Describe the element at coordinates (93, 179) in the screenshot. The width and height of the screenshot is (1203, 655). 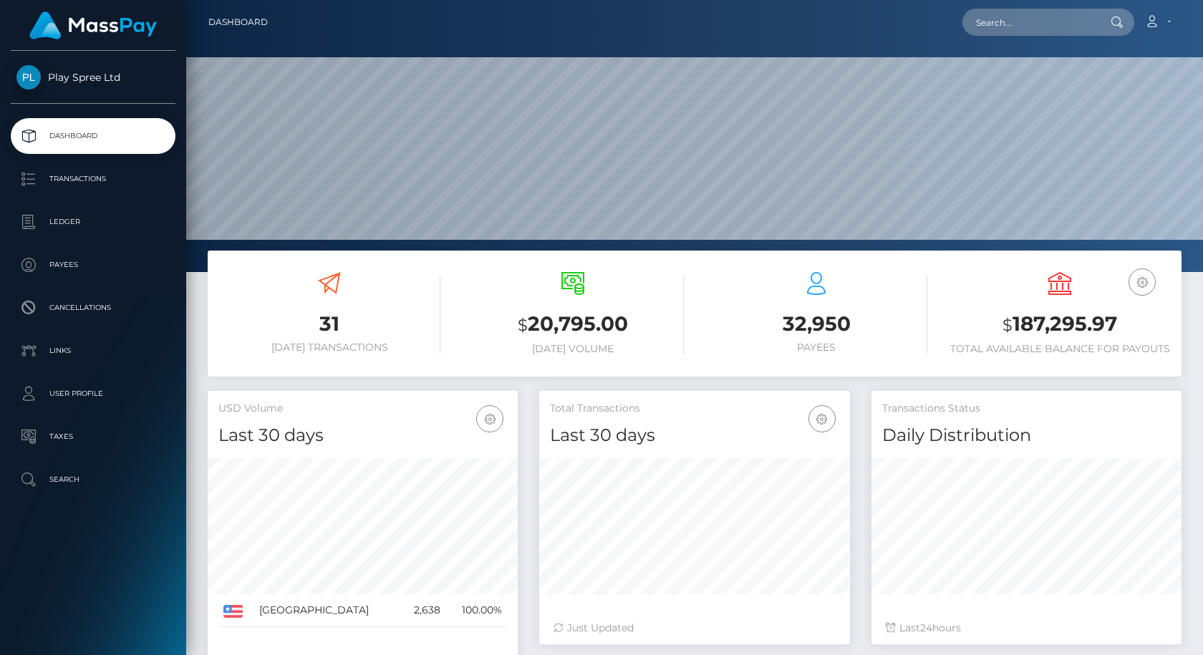
I see `a: Transactions` at that location.